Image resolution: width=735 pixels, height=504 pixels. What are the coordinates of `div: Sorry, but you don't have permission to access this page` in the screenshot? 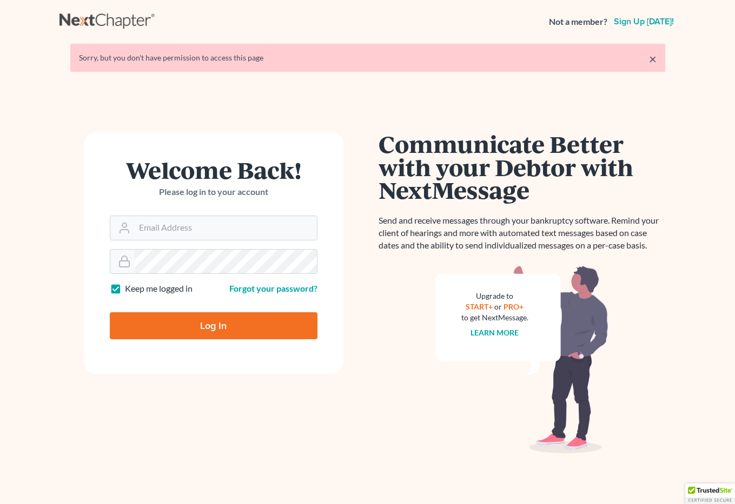 It's located at (368, 58).